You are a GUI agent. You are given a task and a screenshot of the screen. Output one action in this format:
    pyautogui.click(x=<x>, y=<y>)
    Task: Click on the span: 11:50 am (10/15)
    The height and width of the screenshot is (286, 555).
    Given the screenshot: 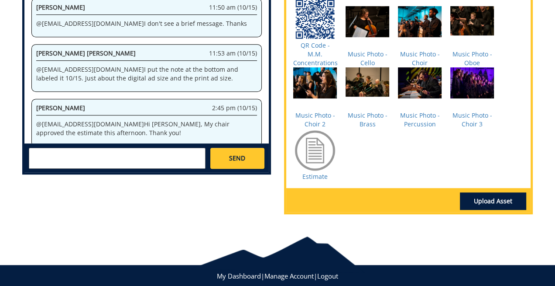 What is the action you would take?
    pyautogui.click(x=233, y=7)
    